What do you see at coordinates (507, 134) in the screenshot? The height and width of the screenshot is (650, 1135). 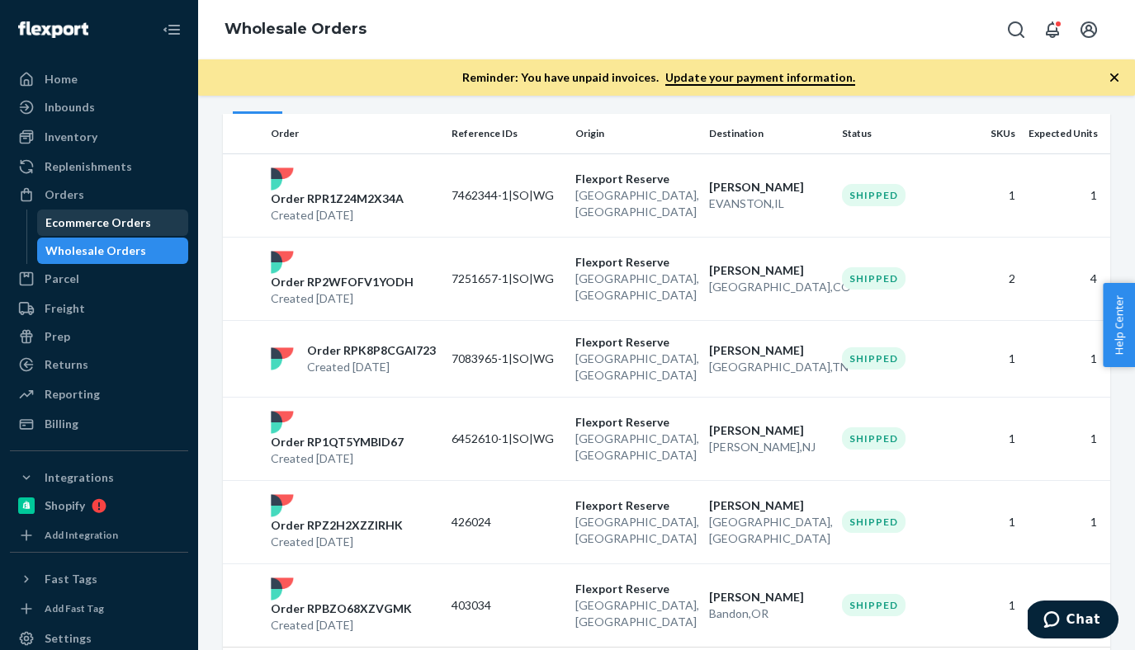 I see `th: Reference IDs` at bounding box center [507, 134].